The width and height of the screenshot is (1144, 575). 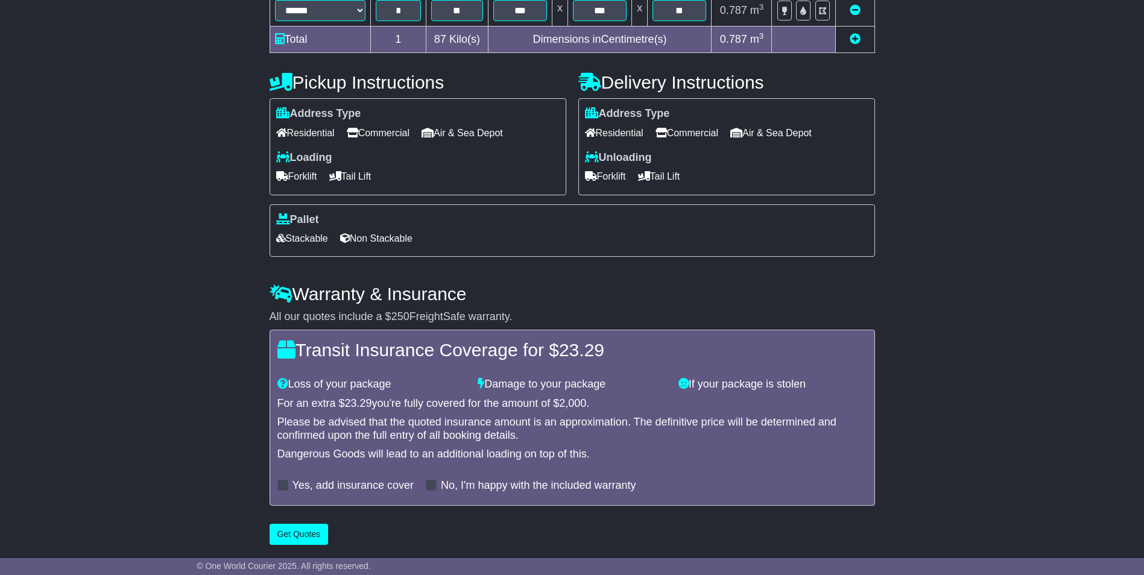 What do you see at coordinates (418, 82) in the screenshot?
I see `h4: Pickup Instructions` at bounding box center [418, 82].